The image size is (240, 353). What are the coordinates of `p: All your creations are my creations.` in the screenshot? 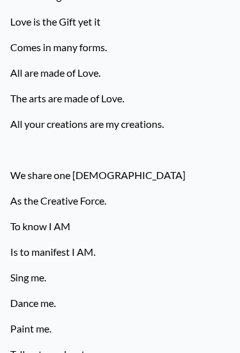 It's located at (120, 125).